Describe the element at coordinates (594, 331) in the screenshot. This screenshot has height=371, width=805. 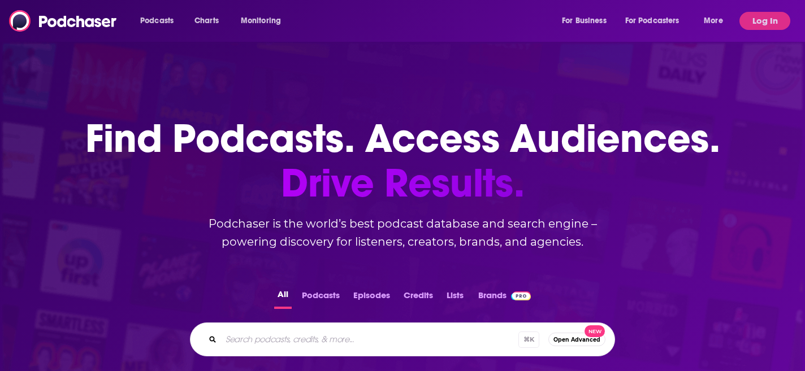
I see `span: New` at that location.